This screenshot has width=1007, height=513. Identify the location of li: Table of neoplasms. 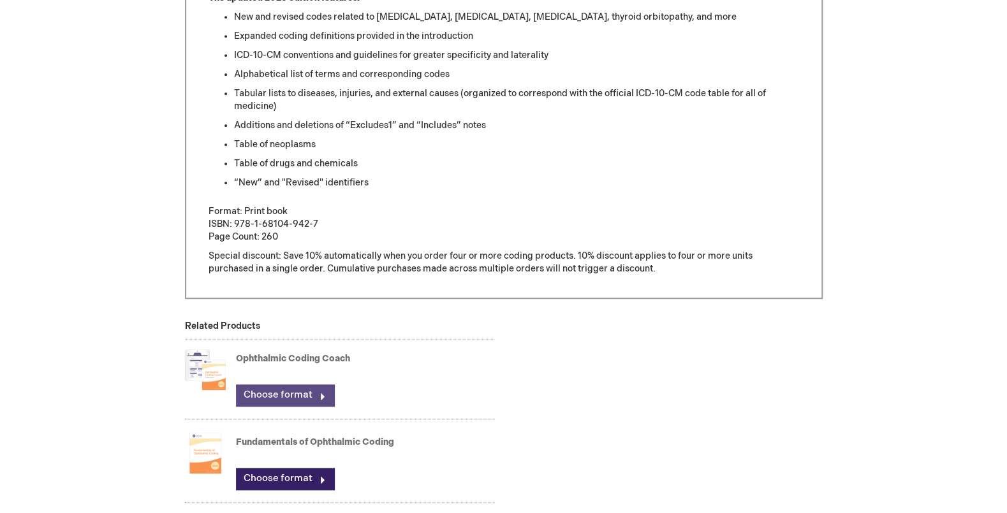
(516, 145).